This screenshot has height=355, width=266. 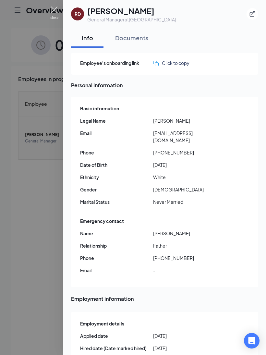 I want to click on span: Emergency contact, so click(x=102, y=221).